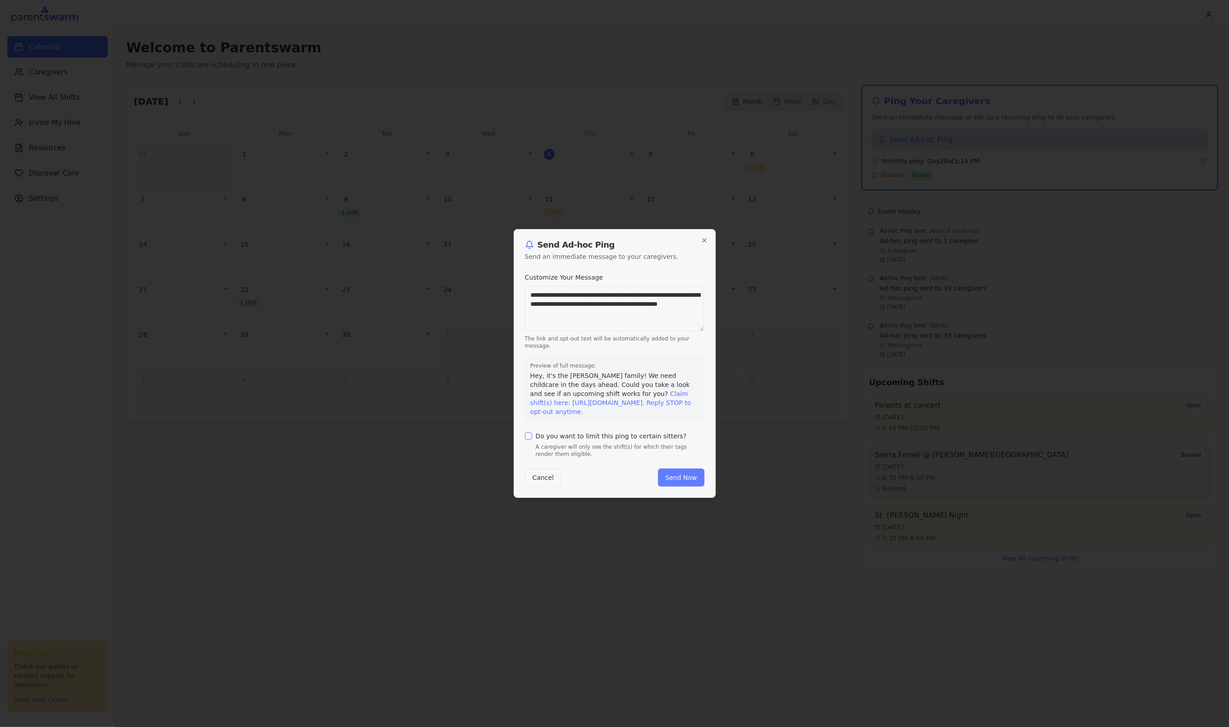 This screenshot has height=727, width=1229. Describe the element at coordinates (615, 366) in the screenshot. I see `label: Preview of full message:` at that location.